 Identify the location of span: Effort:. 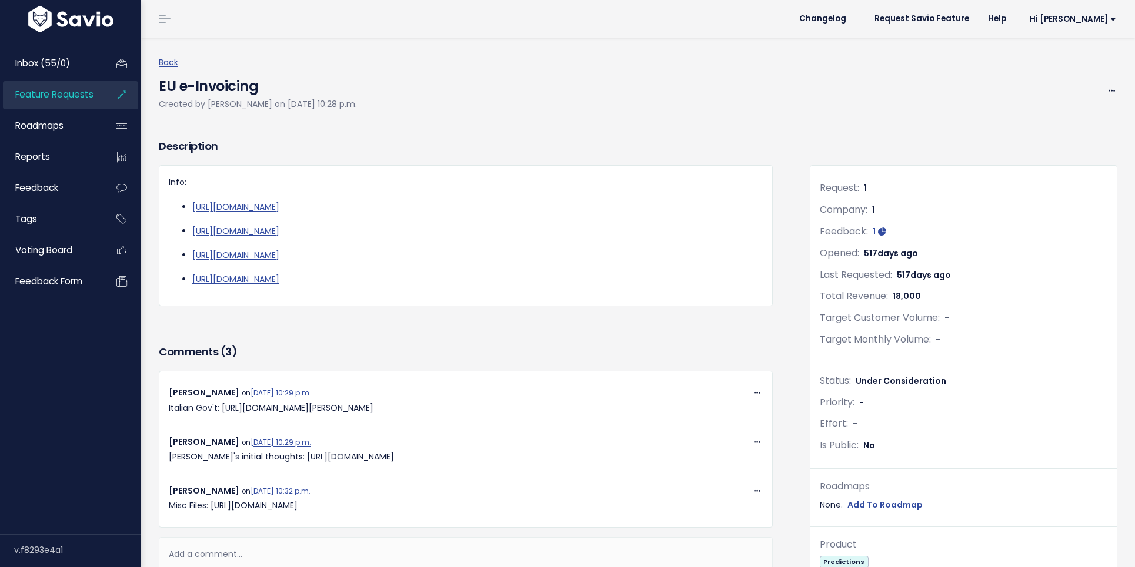
(834, 423).